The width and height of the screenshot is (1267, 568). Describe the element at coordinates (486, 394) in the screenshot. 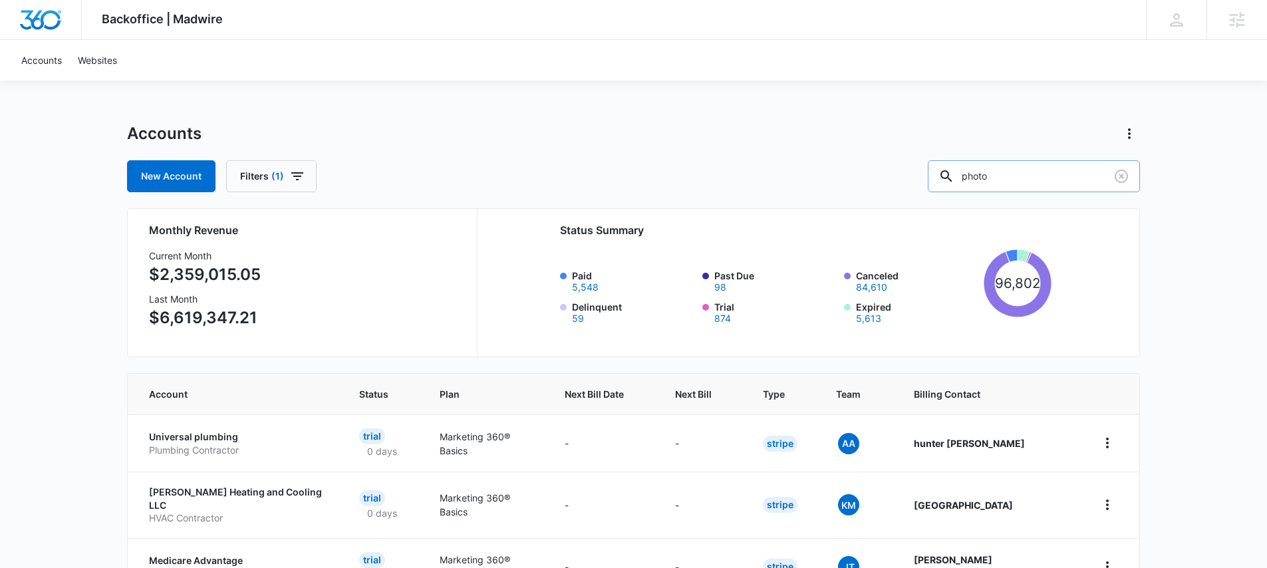

I see `span: Plan` at that location.